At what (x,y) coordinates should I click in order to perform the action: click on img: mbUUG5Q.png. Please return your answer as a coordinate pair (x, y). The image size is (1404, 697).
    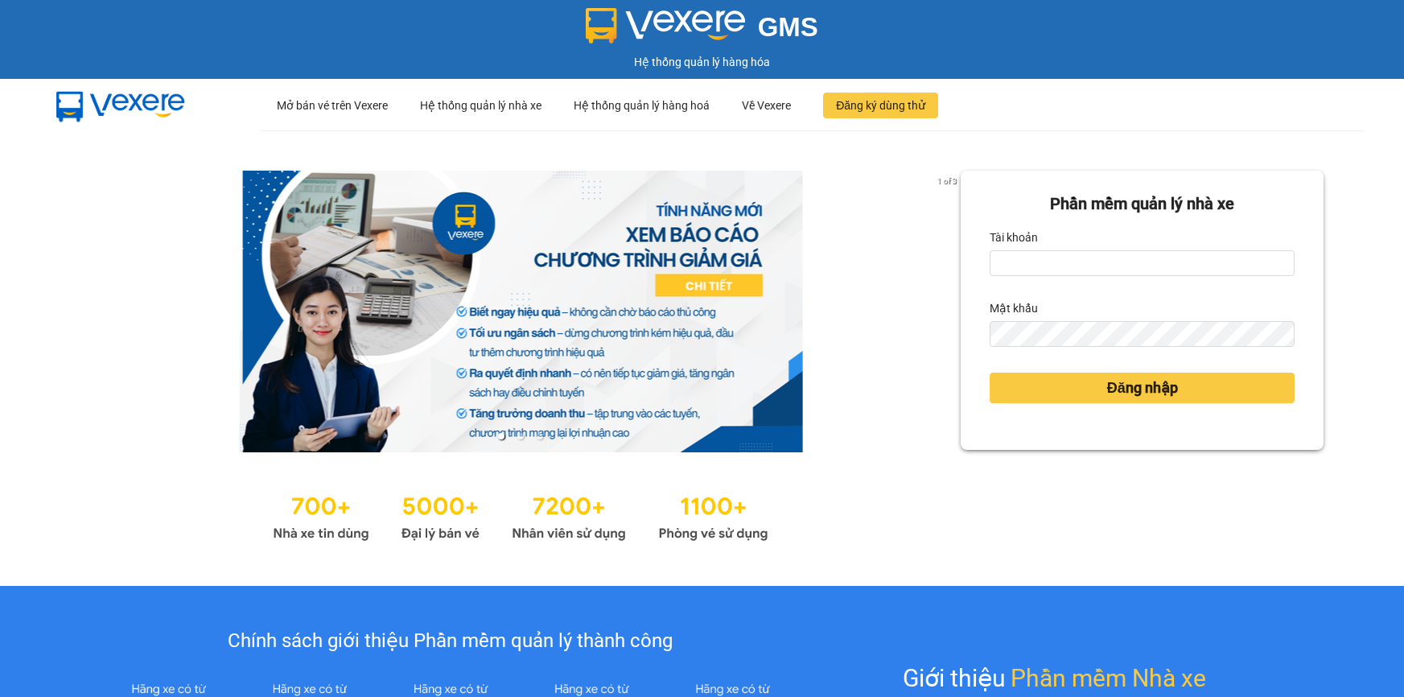
    Looking at the image, I should click on (121, 105).